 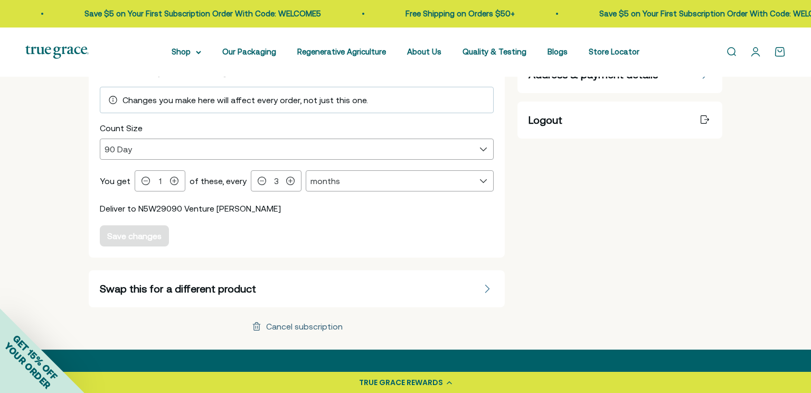 I want to click on a: Our Packaging, so click(x=249, y=51).